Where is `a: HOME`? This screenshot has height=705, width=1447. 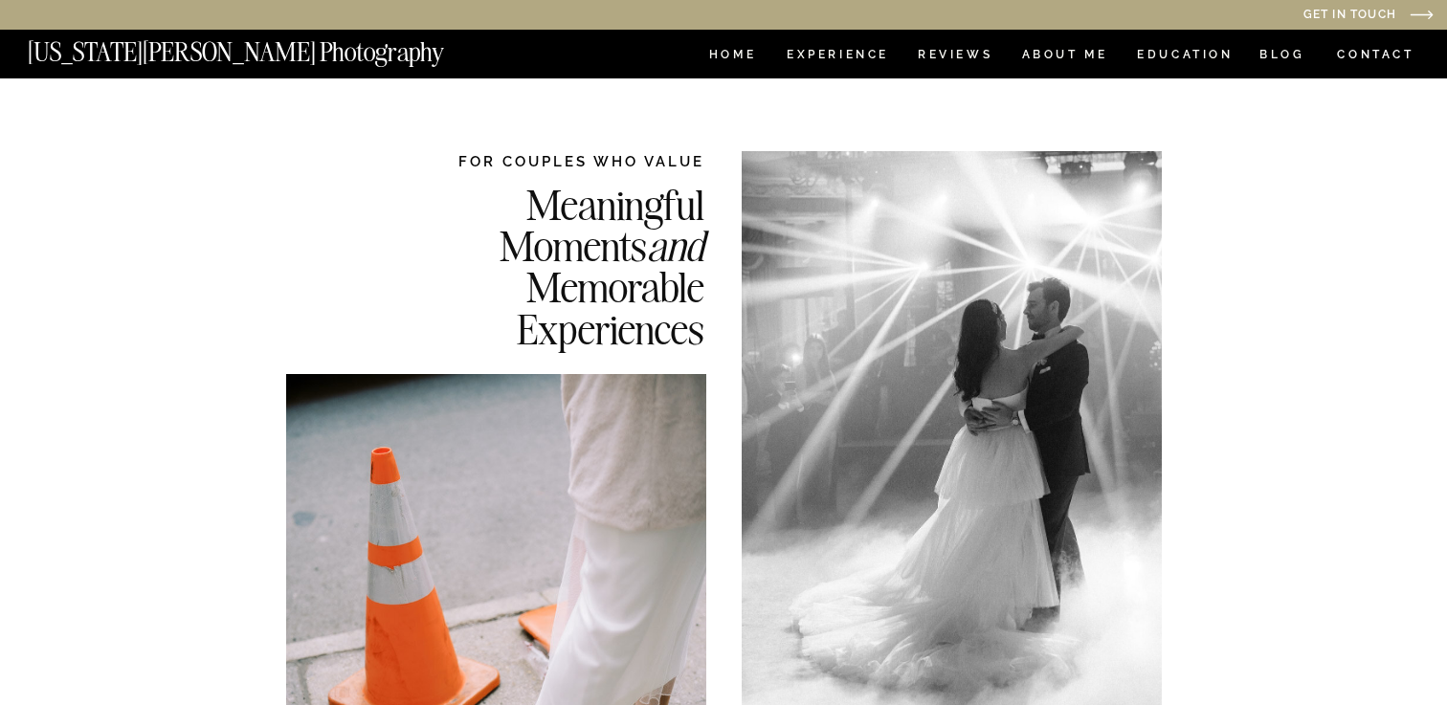
a: HOME is located at coordinates (732, 56).